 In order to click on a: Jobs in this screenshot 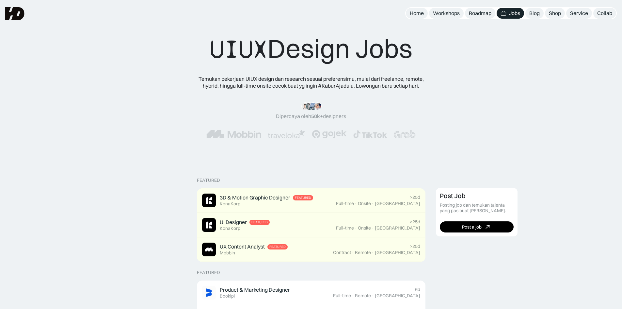, I will do `click(510, 13)`.